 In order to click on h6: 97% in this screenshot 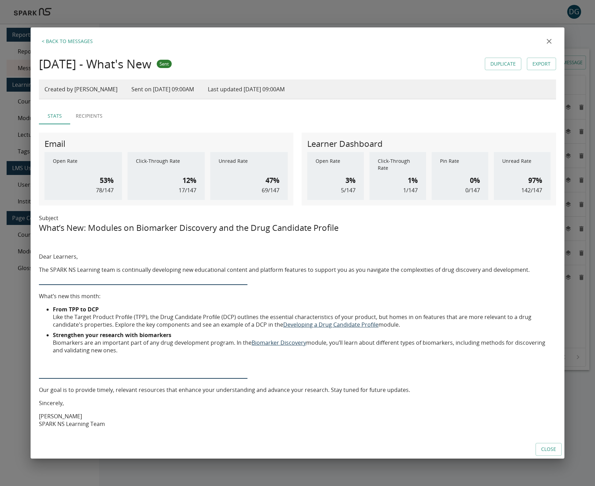, I will do `click(535, 181)`.